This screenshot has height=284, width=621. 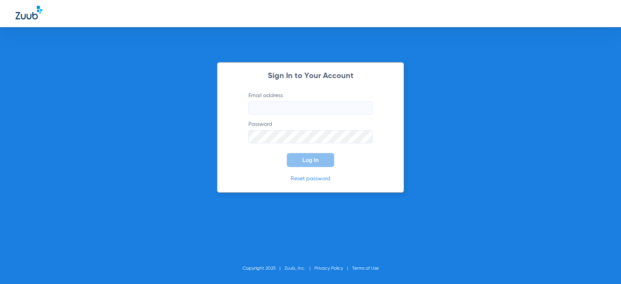 What do you see at coordinates (329, 268) in the screenshot?
I see `a: Privacy Policy` at bounding box center [329, 268].